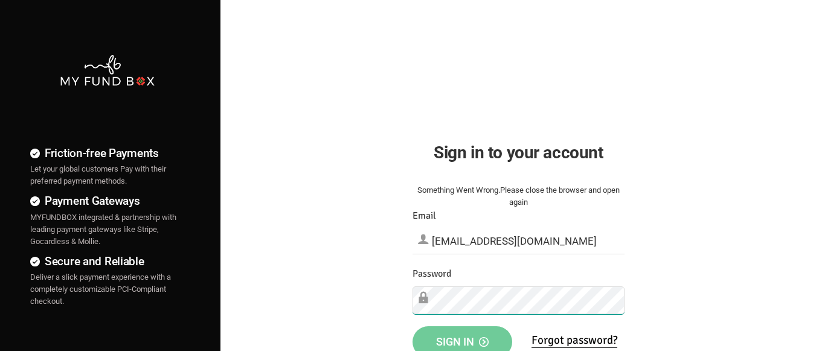 Image resolution: width=816 pixels, height=351 pixels. Describe the element at coordinates (98, 175) in the screenshot. I see `span: Let your global customers Pay with their preferred payment methods.` at that location.